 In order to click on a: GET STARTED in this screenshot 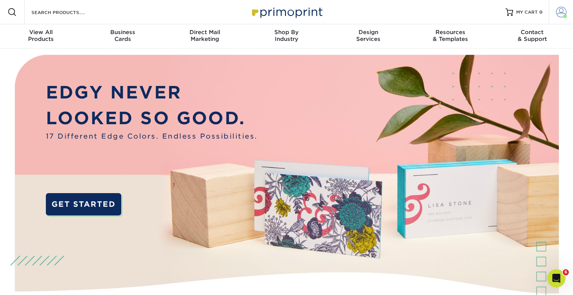, I will do `click(83, 205)`.